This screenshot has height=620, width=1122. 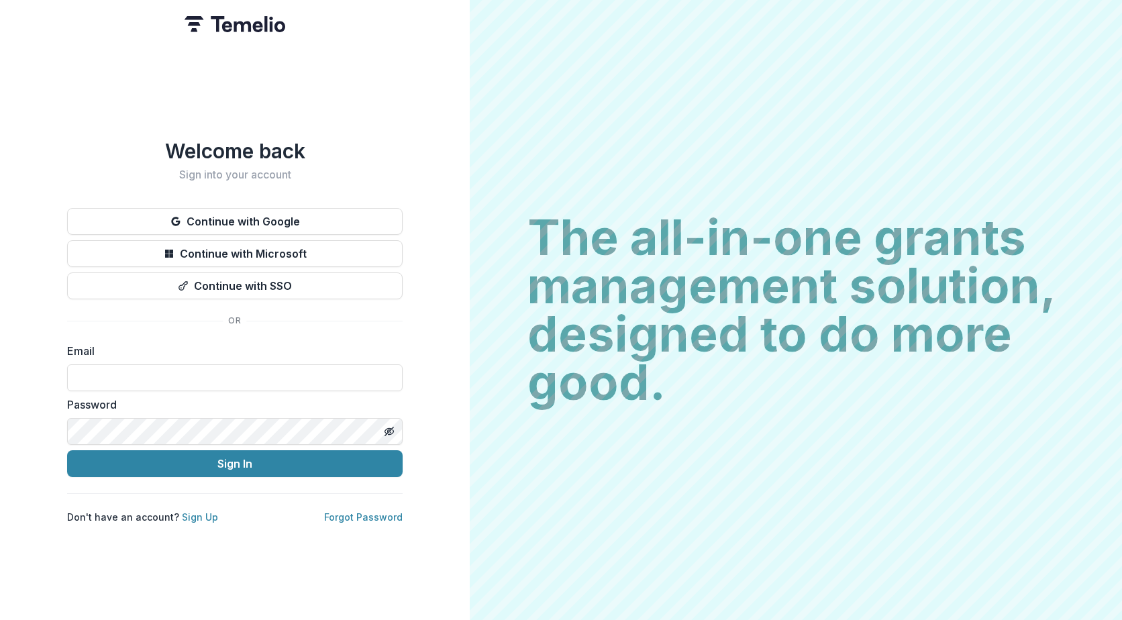 I want to click on a: Sign Up, so click(x=200, y=517).